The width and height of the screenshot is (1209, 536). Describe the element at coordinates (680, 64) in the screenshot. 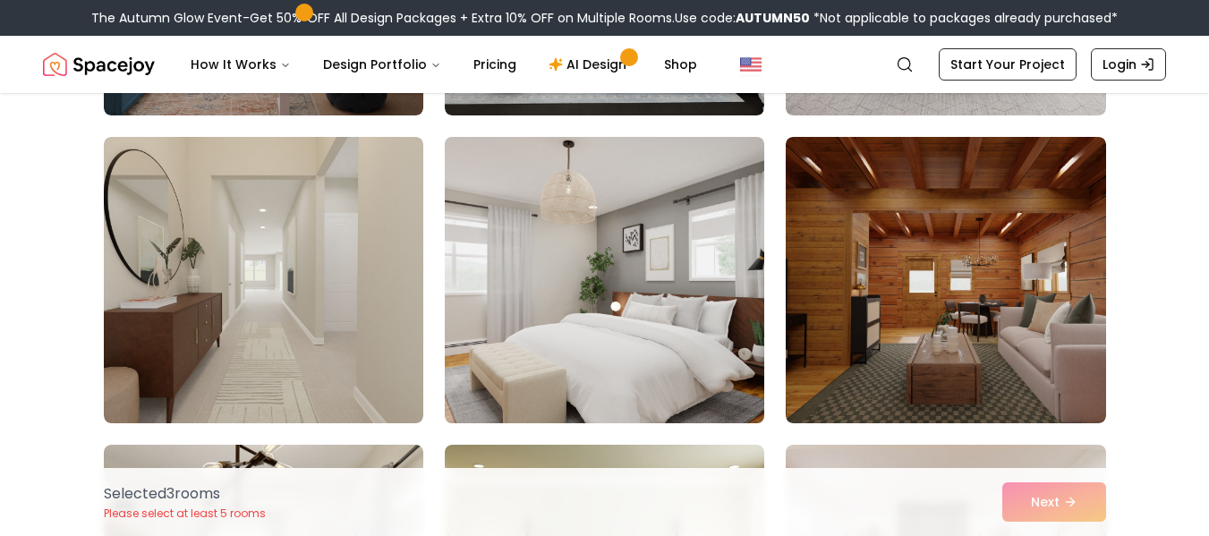

I see `a: Shop` at that location.